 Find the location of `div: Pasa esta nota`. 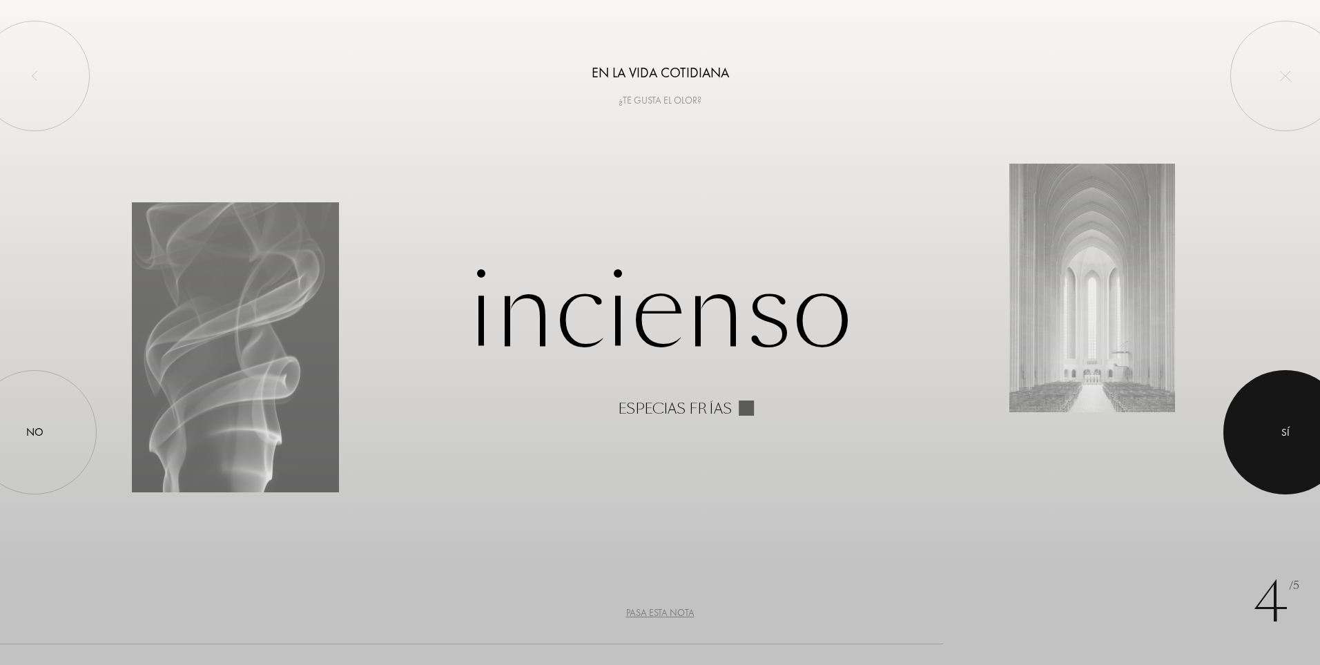

div: Pasa esta nota is located at coordinates (660, 612).